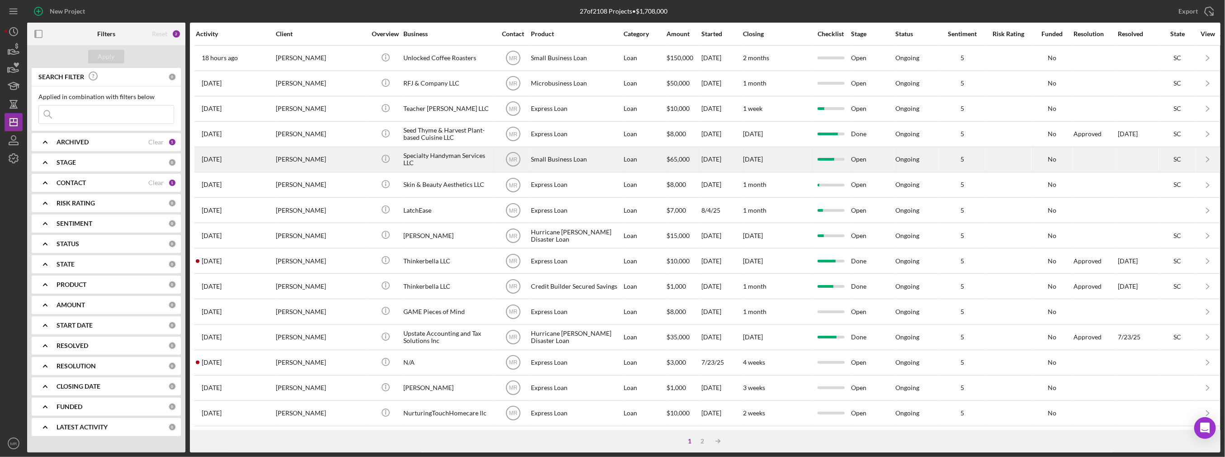 Image resolution: width=1225 pixels, height=457 pixels. What do you see at coordinates (644, 34) in the screenshot?
I see `div: Category` at bounding box center [644, 34].